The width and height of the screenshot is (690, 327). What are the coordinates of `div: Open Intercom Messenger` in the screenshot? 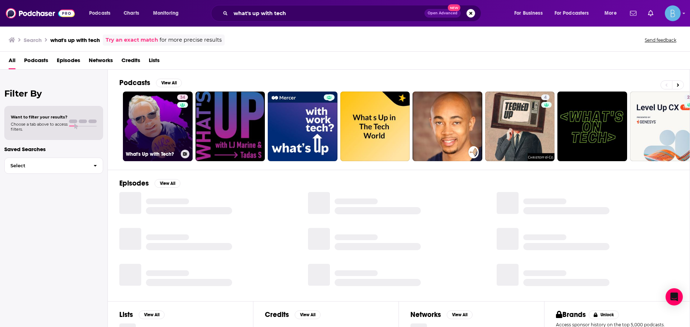 It's located at (674, 297).